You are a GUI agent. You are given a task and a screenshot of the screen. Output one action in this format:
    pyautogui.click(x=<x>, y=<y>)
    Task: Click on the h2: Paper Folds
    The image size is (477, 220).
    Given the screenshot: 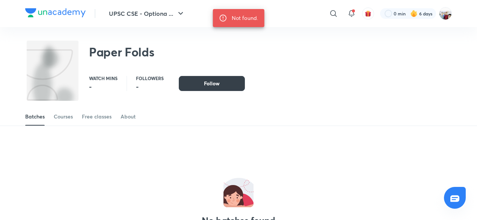 What is the action you would take?
    pyautogui.click(x=121, y=52)
    